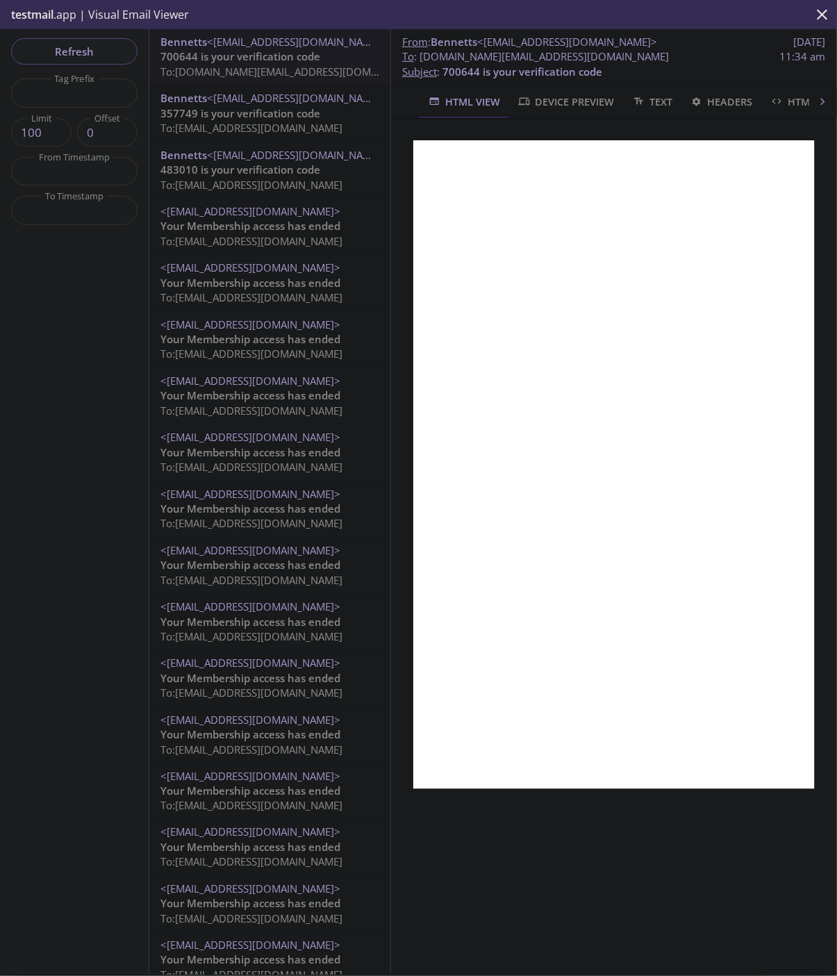 The width and height of the screenshot is (837, 976). I want to click on span: HTML View, so click(463, 101).